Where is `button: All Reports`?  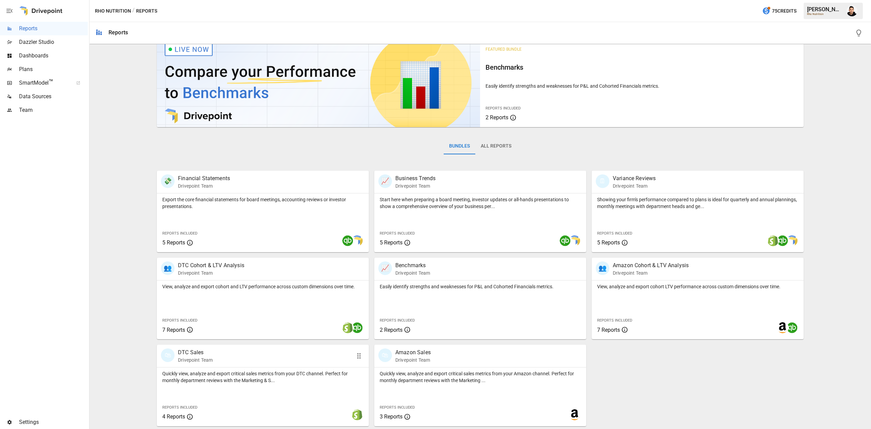
button: All Reports is located at coordinates (496, 146).